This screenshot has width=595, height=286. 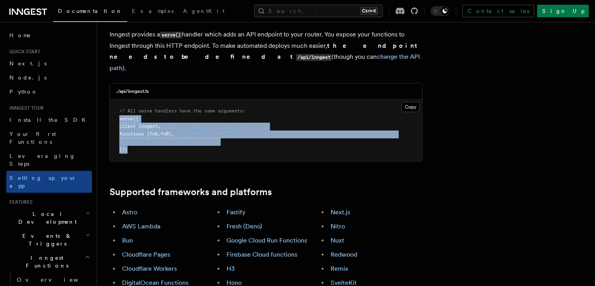 I want to click on a: Firebase Cloud functions, so click(x=262, y=254).